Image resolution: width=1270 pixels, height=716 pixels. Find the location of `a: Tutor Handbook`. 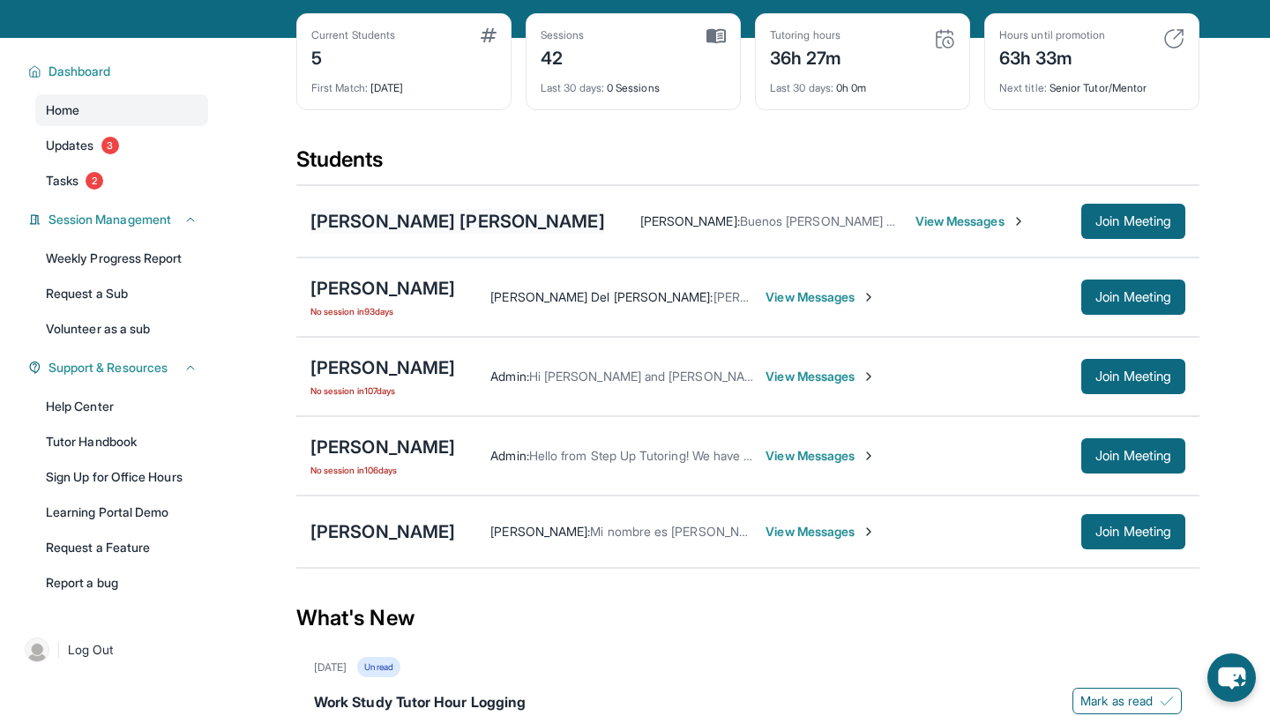

a: Tutor Handbook is located at coordinates (122, 442).